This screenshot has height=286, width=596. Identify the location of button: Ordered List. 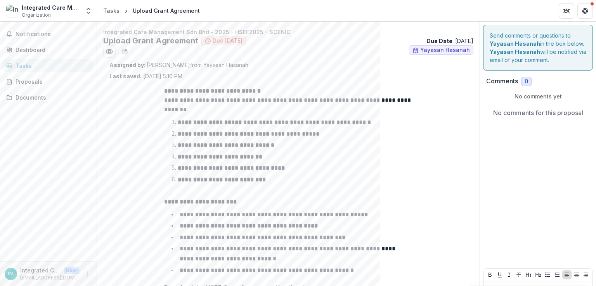
(557, 275).